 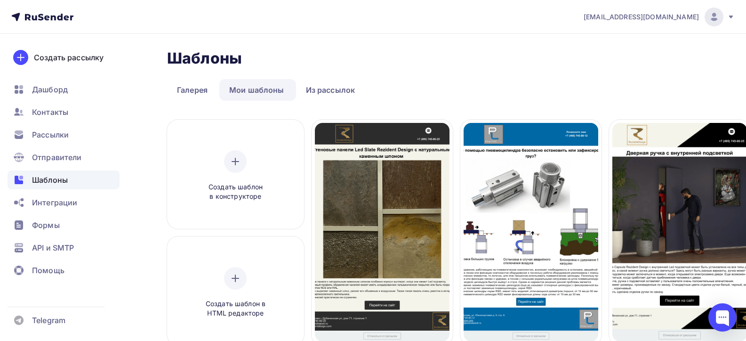 What do you see at coordinates (64, 89) in the screenshot?
I see `a: Дашборд` at bounding box center [64, 89].